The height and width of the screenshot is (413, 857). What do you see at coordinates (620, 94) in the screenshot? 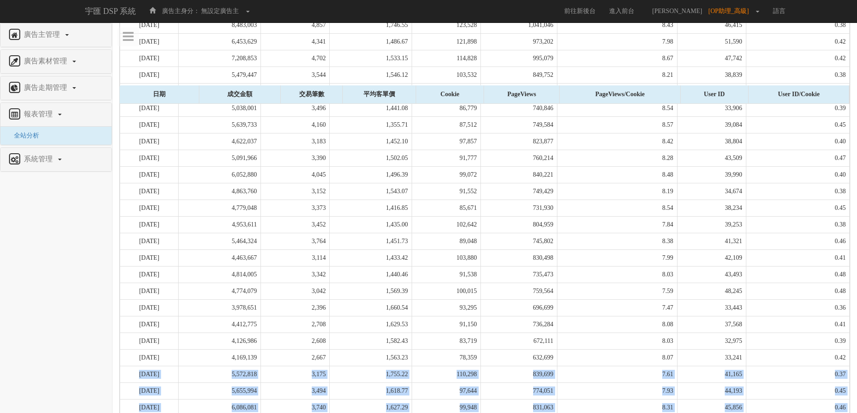
I see `div: PageViews/Cookie` at bounding box center [620, 94].